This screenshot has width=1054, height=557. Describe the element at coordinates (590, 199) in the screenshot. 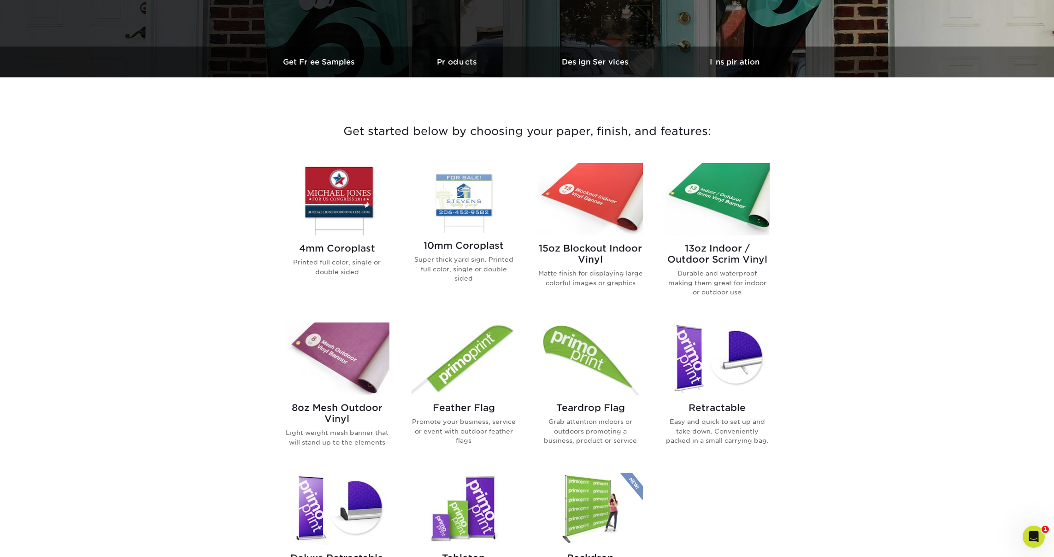

I see `img: 15oz Blockout Indoor Vinyl Banners` at that location.